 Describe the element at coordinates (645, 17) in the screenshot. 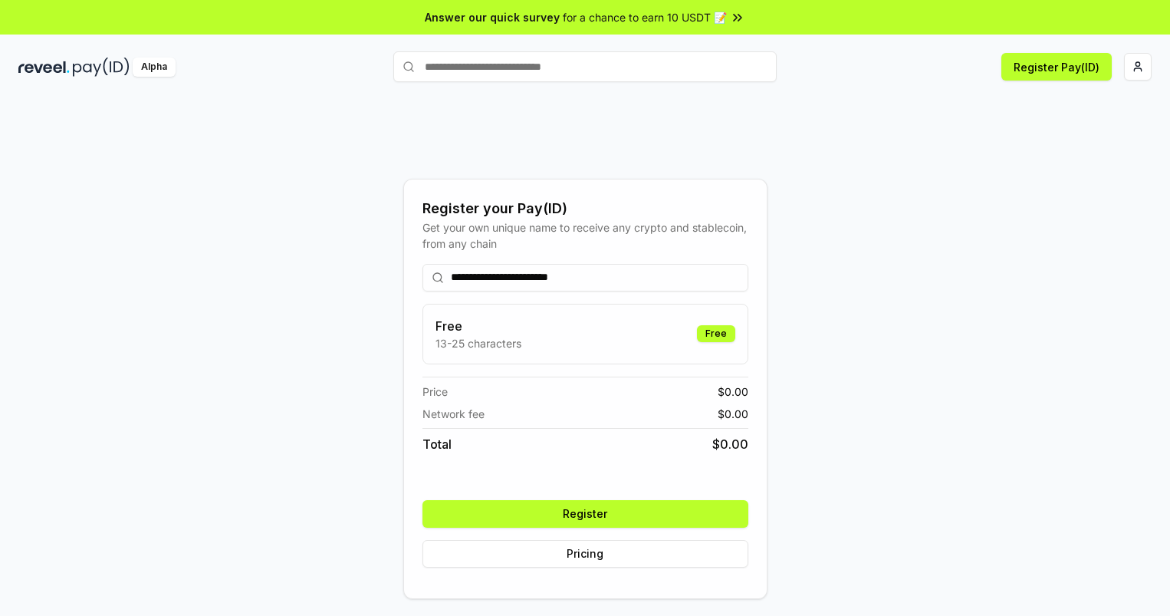

I see `span: for a chance to earn 10 USDT 📝` at that location.